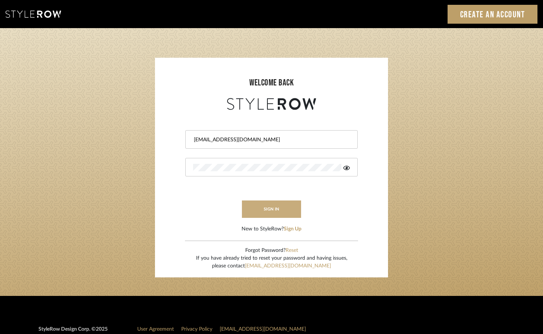 The width and height of the screenshot is (543, 334). I want to click on button: Reset, so click(292, 251).